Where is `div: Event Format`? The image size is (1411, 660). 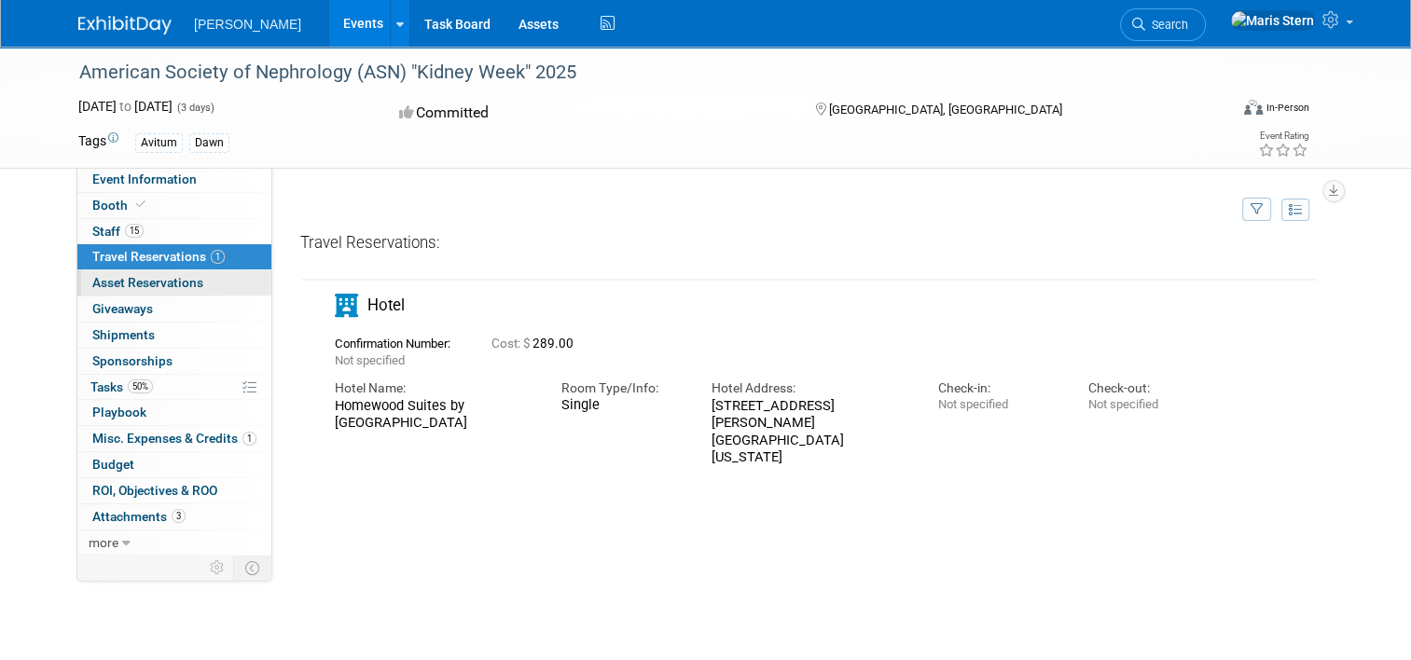 div: Event Format is located at coordinates (1218, 111).